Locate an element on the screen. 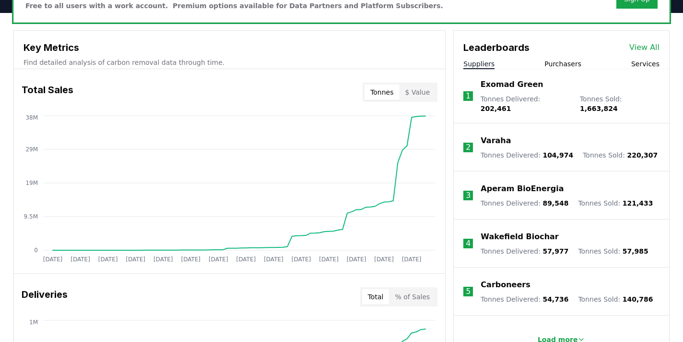  span: 140,786 is located at coordinates (638, 299).